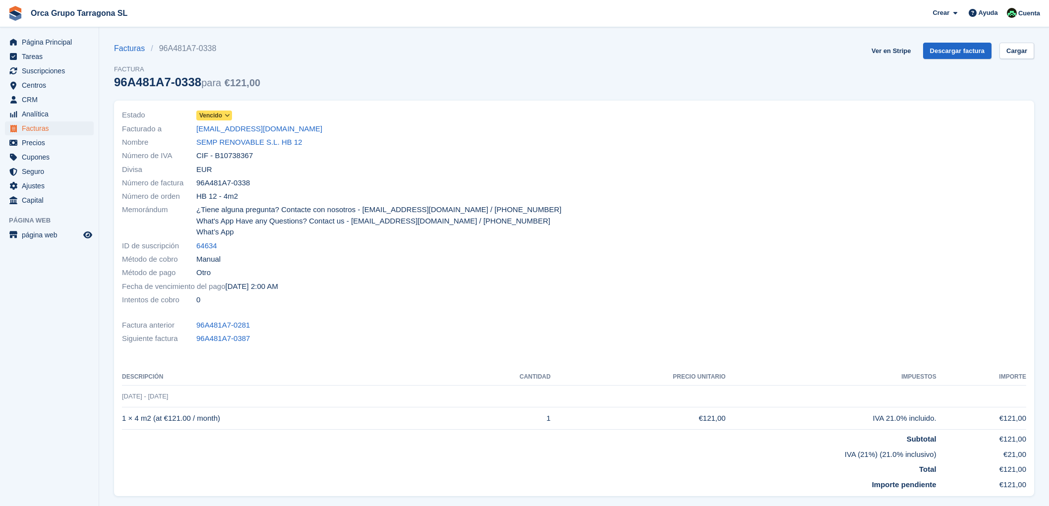 The image size is (1049, 506). I want to click on th: Impuestos, so click(831, 377).